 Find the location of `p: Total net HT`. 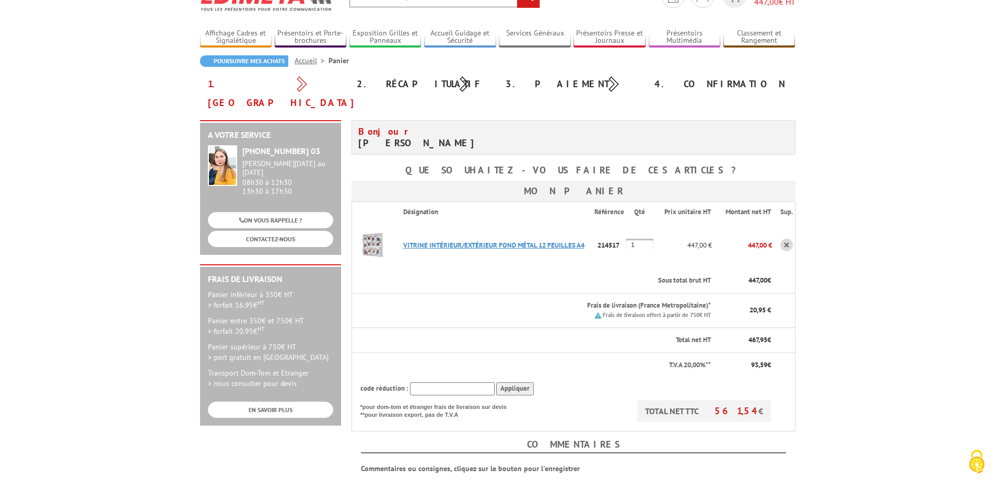

p: Total net HT is located at coordinates (536, 340).